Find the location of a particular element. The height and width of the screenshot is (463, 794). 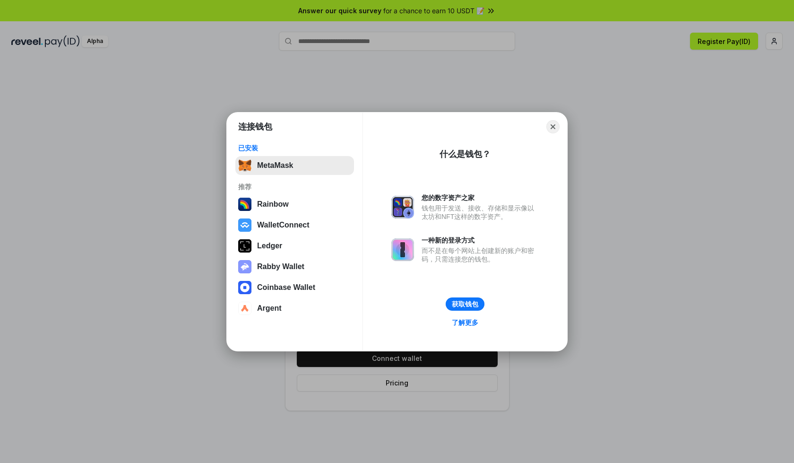

button: MetaMask is located at coordinates (294, 165).